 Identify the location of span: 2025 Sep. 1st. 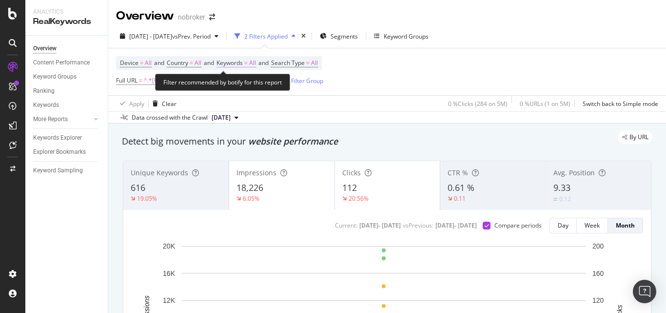
(221, 118).